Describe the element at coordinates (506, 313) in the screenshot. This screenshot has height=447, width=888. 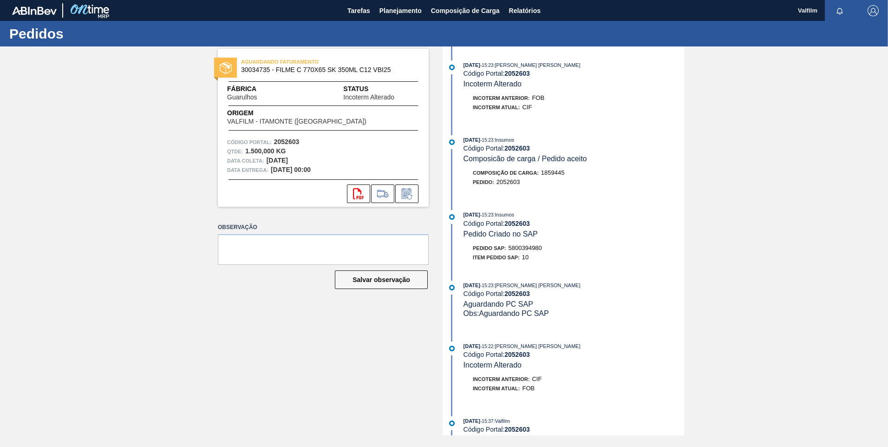
I see `span: Obs: Aguardando PC SAP` at that location.